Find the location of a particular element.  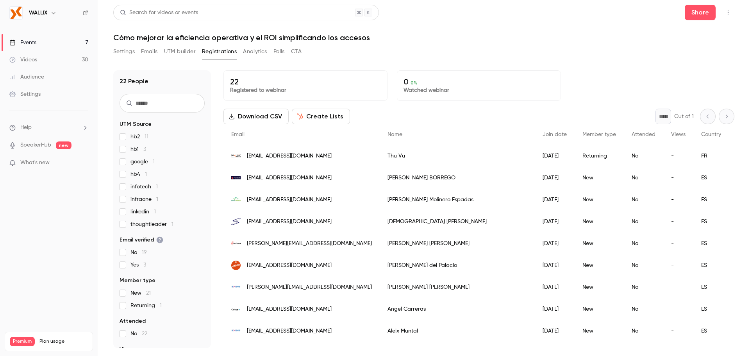

button: Settings is located at coordinates (124, 52).